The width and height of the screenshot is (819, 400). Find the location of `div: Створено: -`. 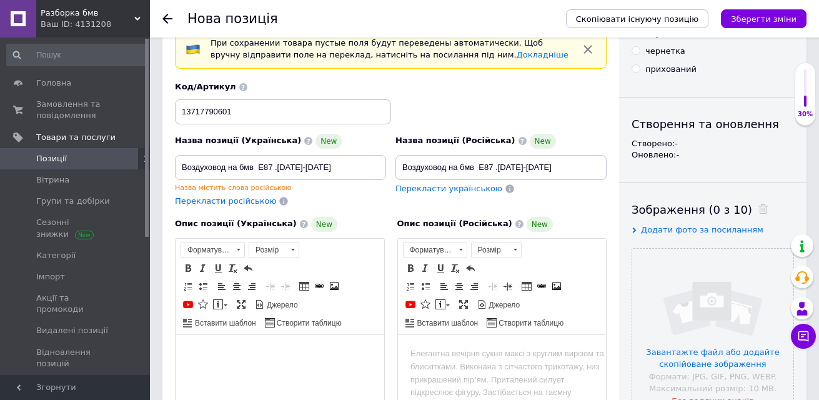

div: Створено: - is located at coordinates (713, 144).